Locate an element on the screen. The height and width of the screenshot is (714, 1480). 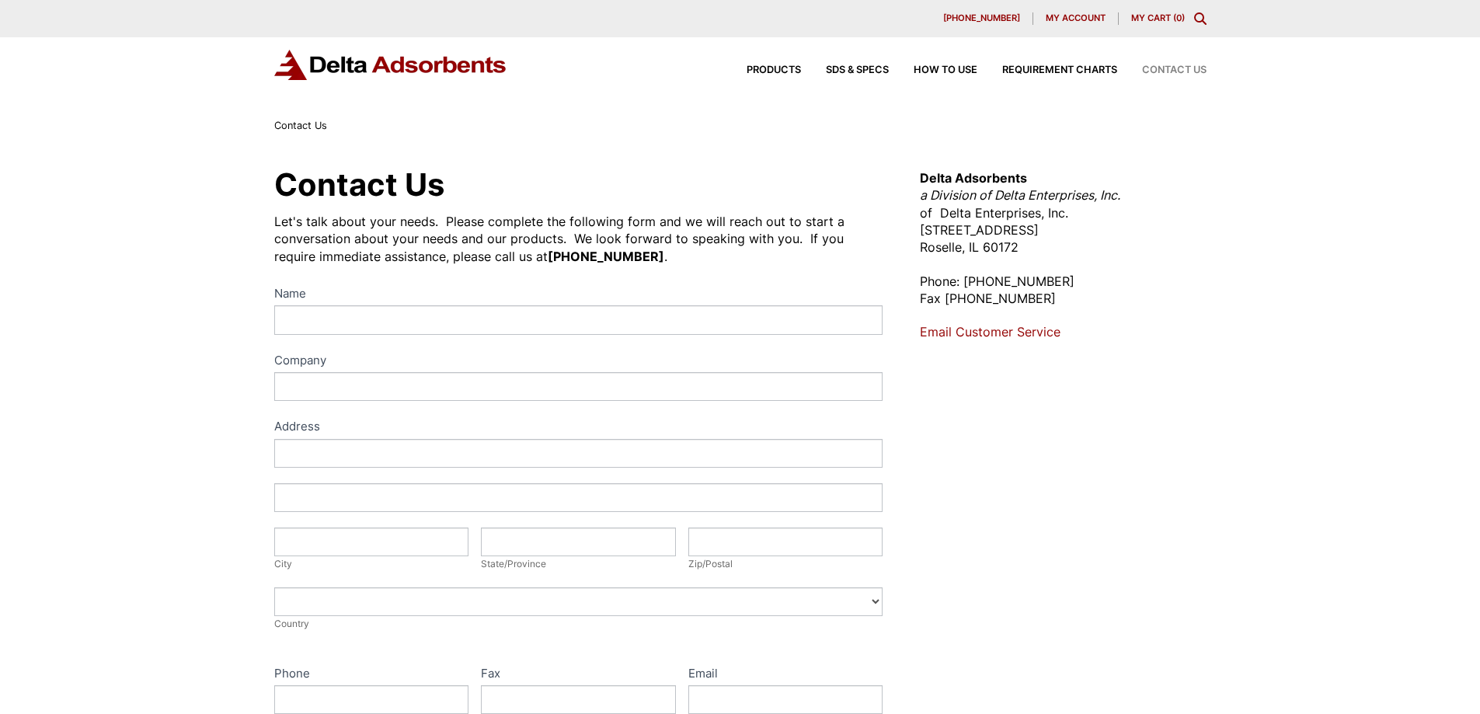
label: Company is located at coordinates (579, 361).